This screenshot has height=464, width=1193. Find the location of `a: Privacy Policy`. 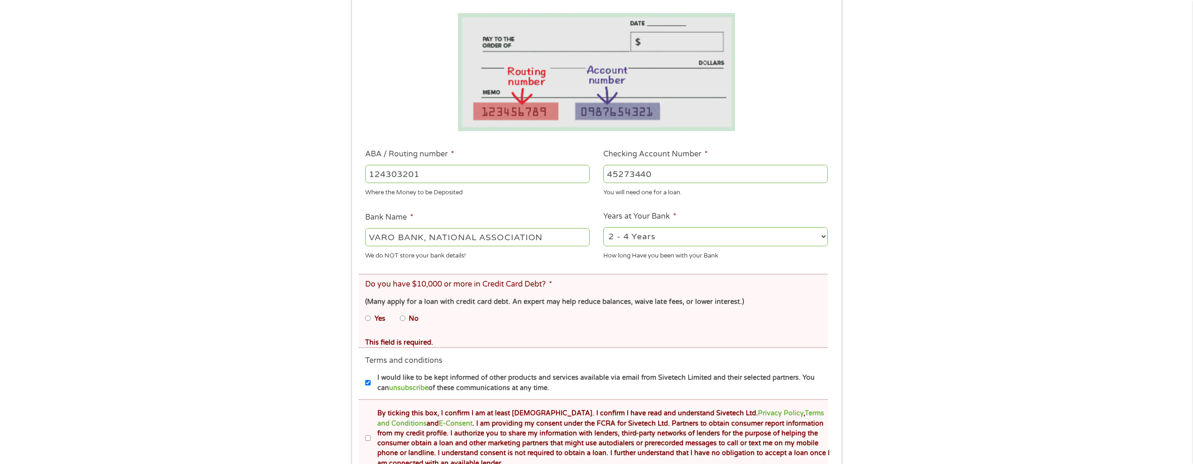

a: Privacy Policy is located at coordinates (780, 413).